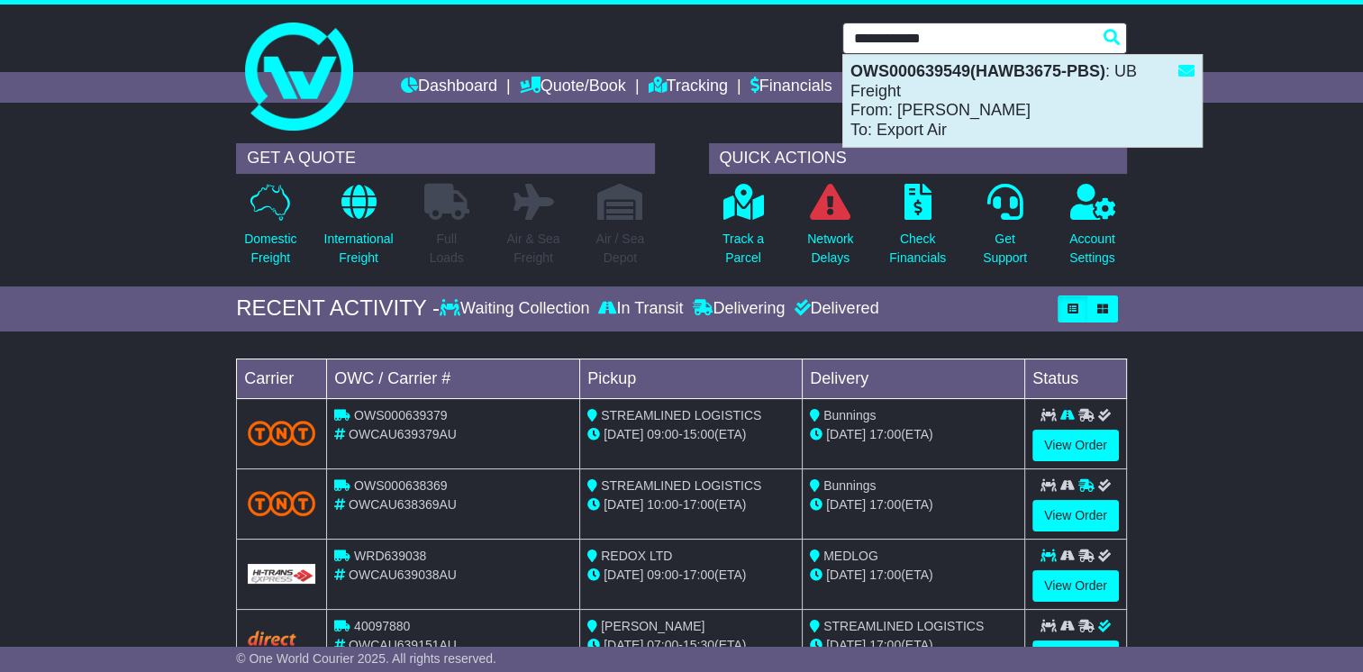 The height and width of the screenshot is (672, 1363). What do you see at coordinates (914, 378) in the screenshot?
I see `td: Delivery` at bounding box center [914, 378].